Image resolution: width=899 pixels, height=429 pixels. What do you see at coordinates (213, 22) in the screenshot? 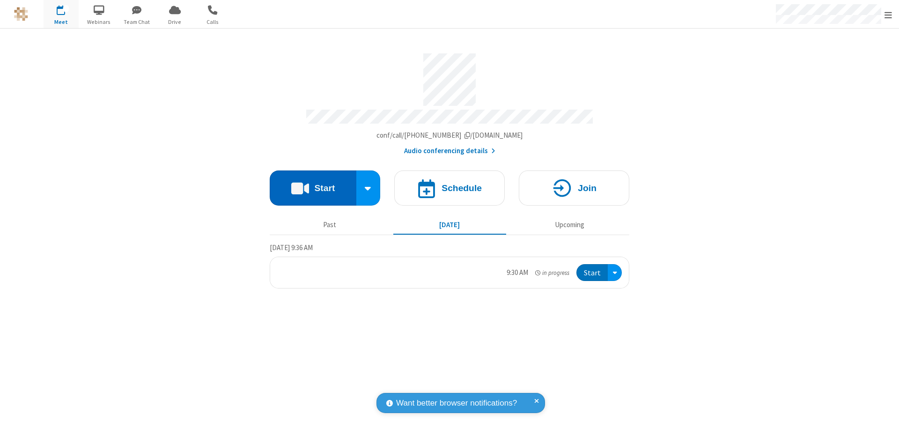
I see `span: Calls` at bounding box center [213, 22].